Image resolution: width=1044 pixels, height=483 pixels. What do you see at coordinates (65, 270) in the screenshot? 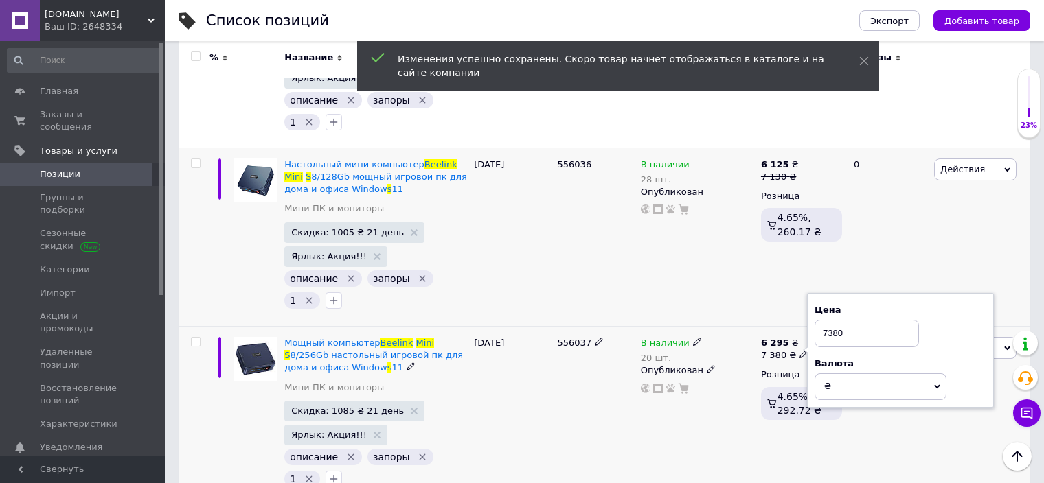
I see `span: Категории` at bounding box center [65, 270].